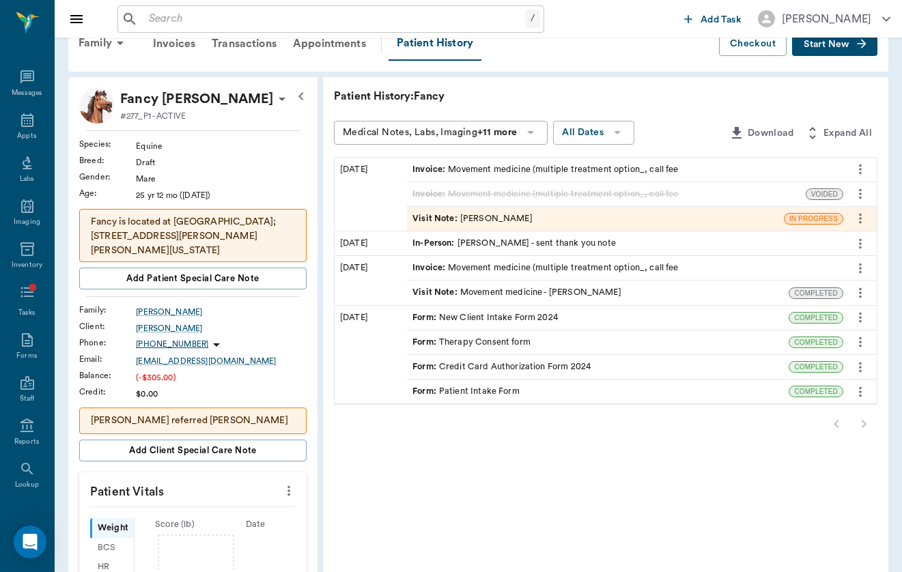  I want to click on img: Profile Image, so click(97, 106).